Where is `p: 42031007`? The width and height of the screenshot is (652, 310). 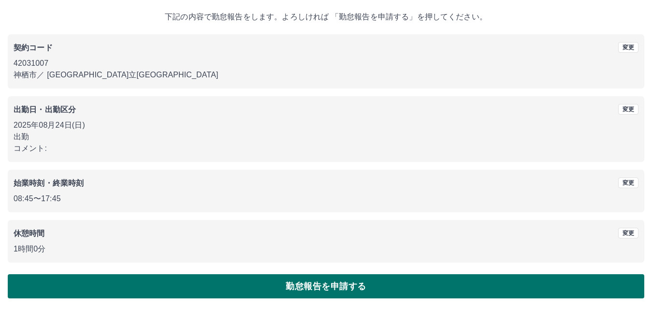
p: 42031007 is located at coordinates (326, 63).